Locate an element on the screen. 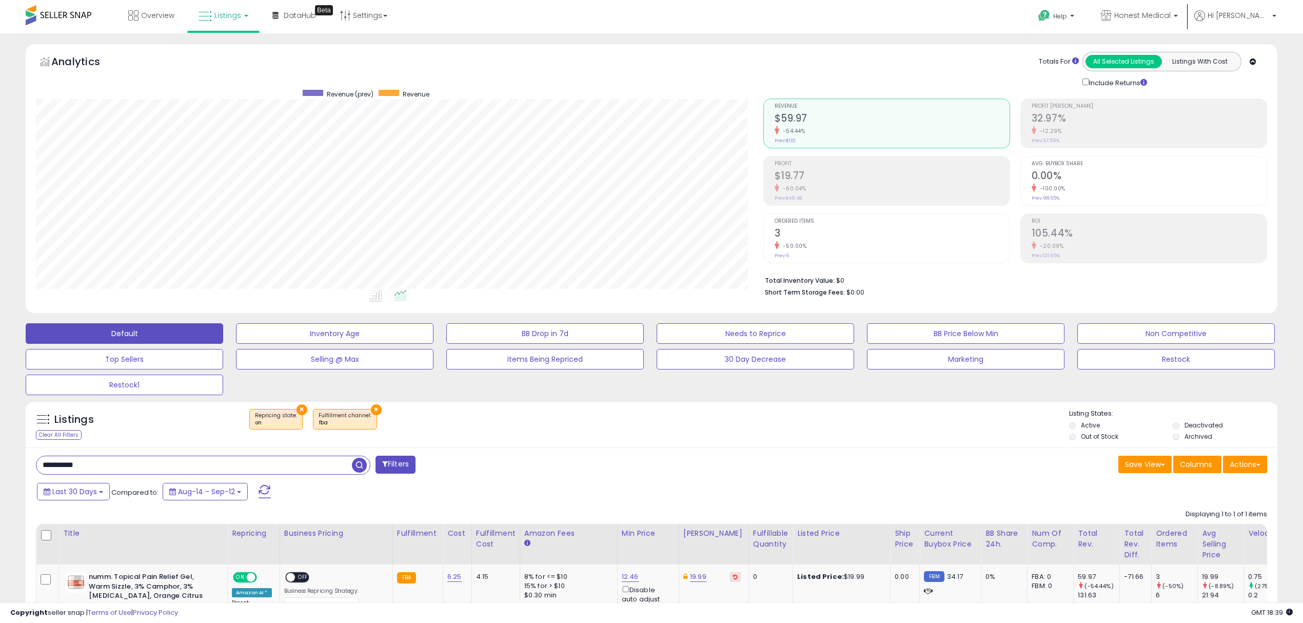 Image resolution: width=1303 pixels, height=623 pixels. small: Prev: $132 is located at coordinates (785, 141).